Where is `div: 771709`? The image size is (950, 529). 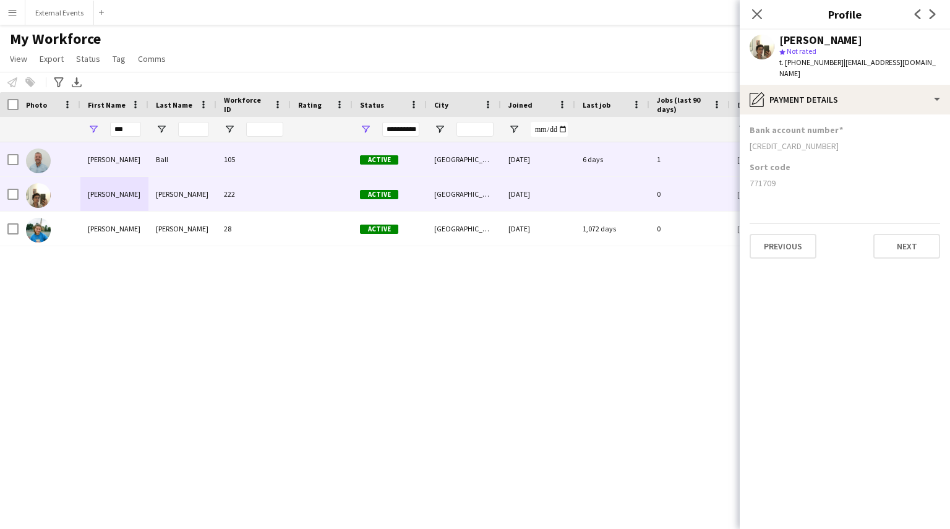 div: 771709 is located at coordinates (845, 183).